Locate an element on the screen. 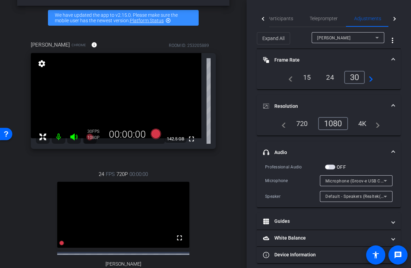 The image size is (411, 268). div: 720 is located at coordinates (302, 124).